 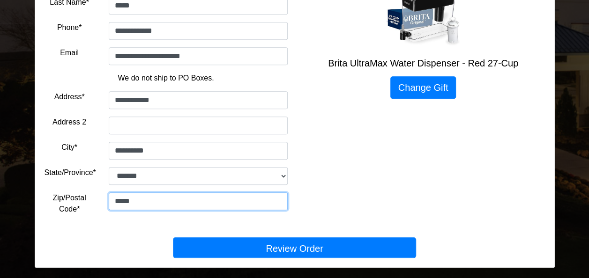 I want to click on label: Email, so click(x=69, y=53).